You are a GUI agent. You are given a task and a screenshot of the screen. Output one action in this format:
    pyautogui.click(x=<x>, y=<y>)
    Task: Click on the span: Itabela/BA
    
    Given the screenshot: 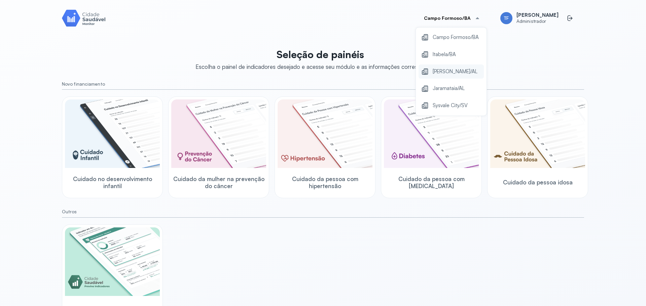 What is the action you would take?
    pyautogui.click(x=444, y=54)
    